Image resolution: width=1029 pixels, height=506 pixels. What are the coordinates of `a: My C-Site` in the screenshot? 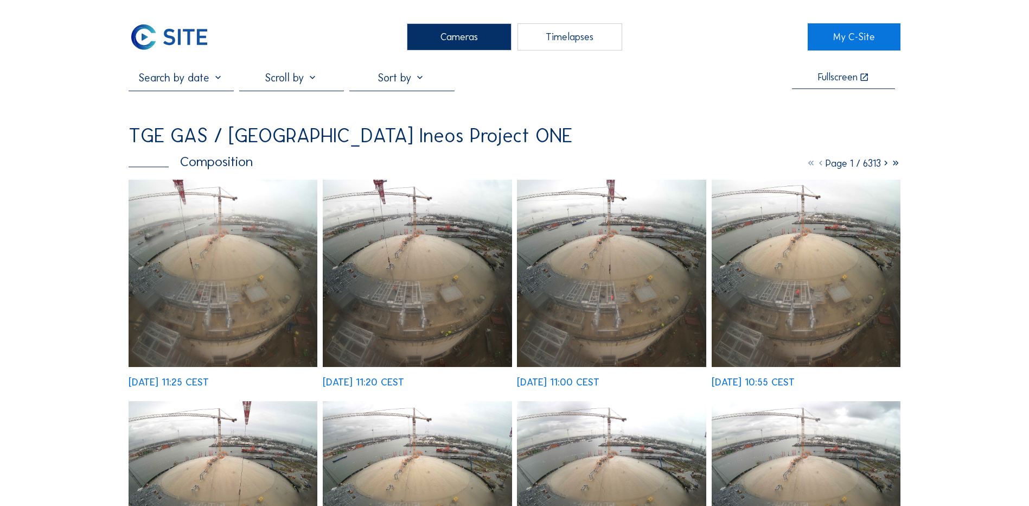 It's located at (854, 37).